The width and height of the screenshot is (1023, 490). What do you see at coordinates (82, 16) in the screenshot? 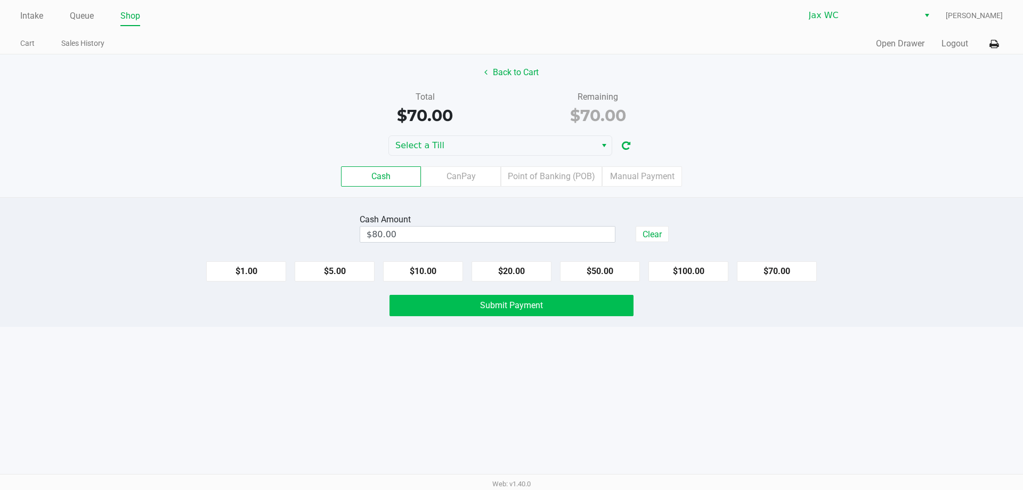
I see `a: Queue` at bounding box center [82, 16].